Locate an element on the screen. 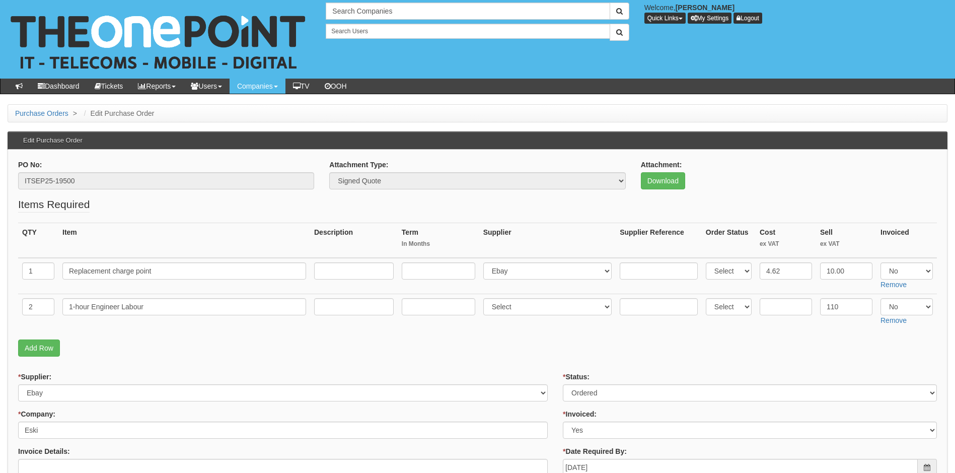  th: Supplier Reference is located at coordinates (658, 241).